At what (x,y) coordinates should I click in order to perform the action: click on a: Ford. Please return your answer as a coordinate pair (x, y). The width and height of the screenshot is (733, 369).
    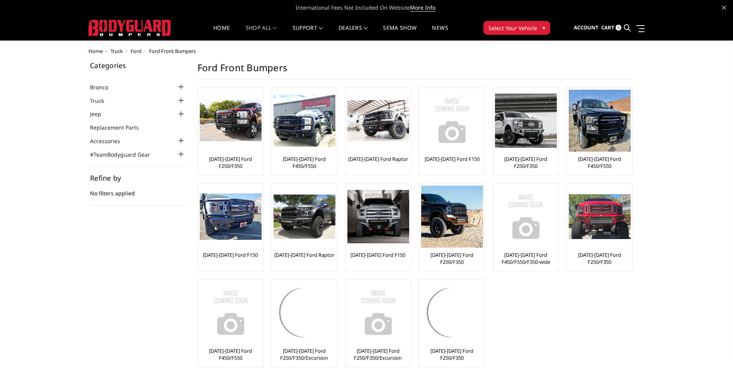
    Looking at the image, I should click on (136, 51).